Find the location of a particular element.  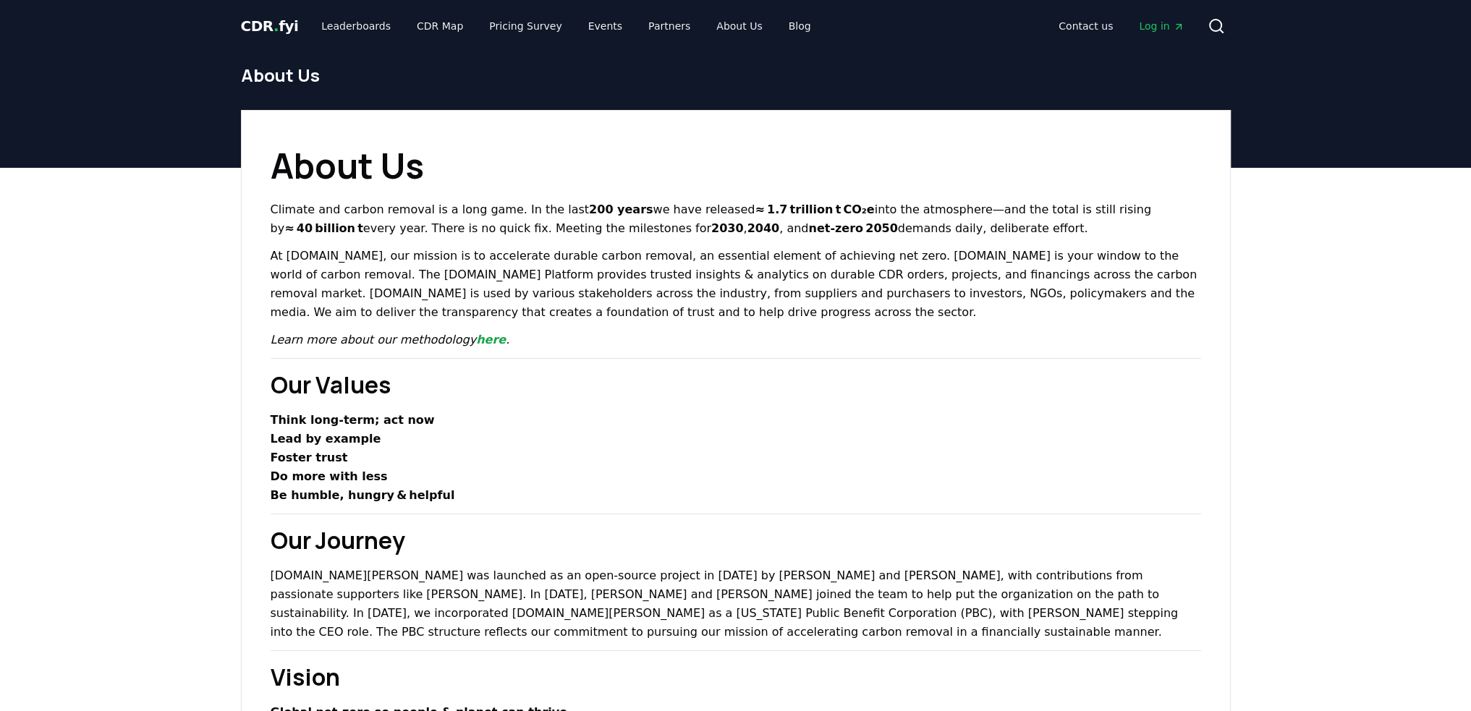

em: Learn more about our methodology . is located at coordinates (390, 339).